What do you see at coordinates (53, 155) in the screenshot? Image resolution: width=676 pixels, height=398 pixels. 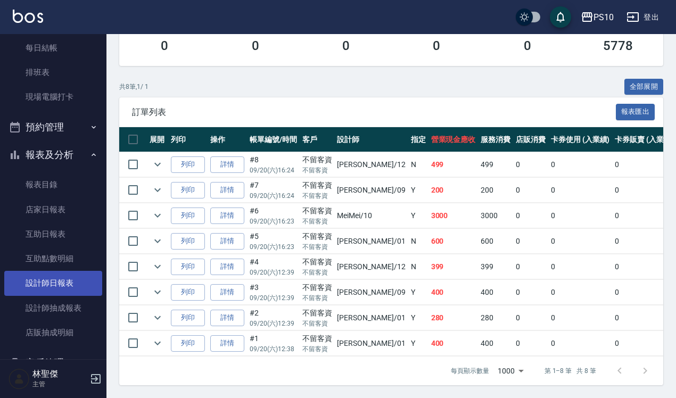 I see `button: 報表及分析` at bounding box center [53, 155].